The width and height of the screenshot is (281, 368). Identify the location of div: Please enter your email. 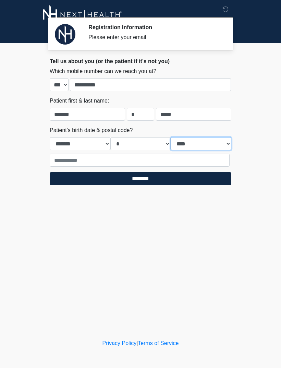
(155, 37).